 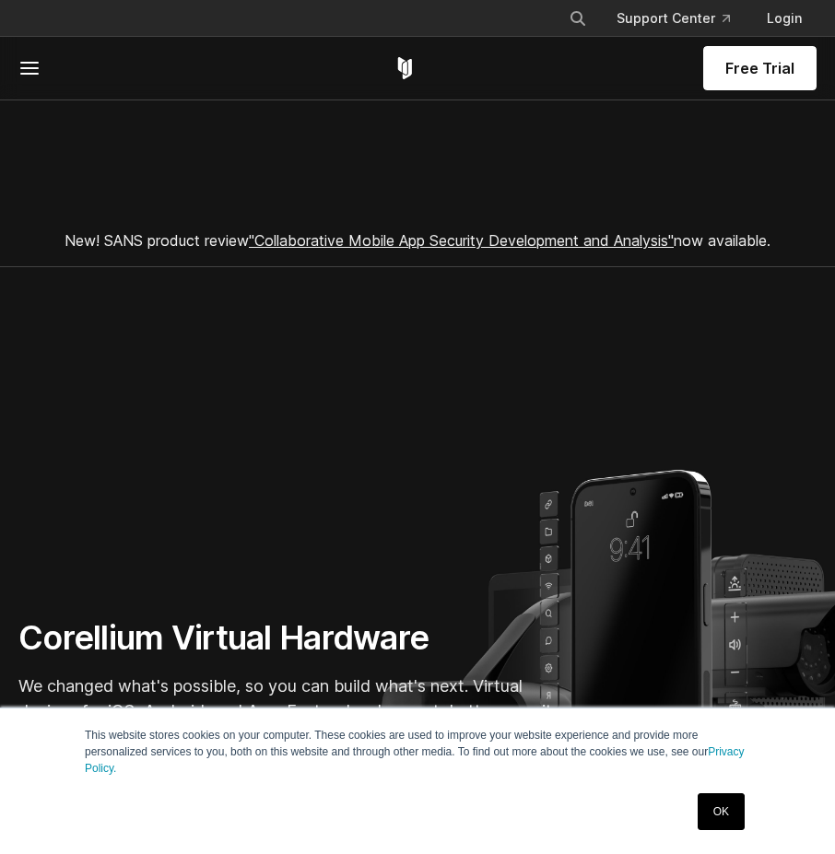 What do you see at coordinates (295, 638) in the screenshot?
I see `h1: Corellium Virtual Hardware` at bounding box center [295, 638].